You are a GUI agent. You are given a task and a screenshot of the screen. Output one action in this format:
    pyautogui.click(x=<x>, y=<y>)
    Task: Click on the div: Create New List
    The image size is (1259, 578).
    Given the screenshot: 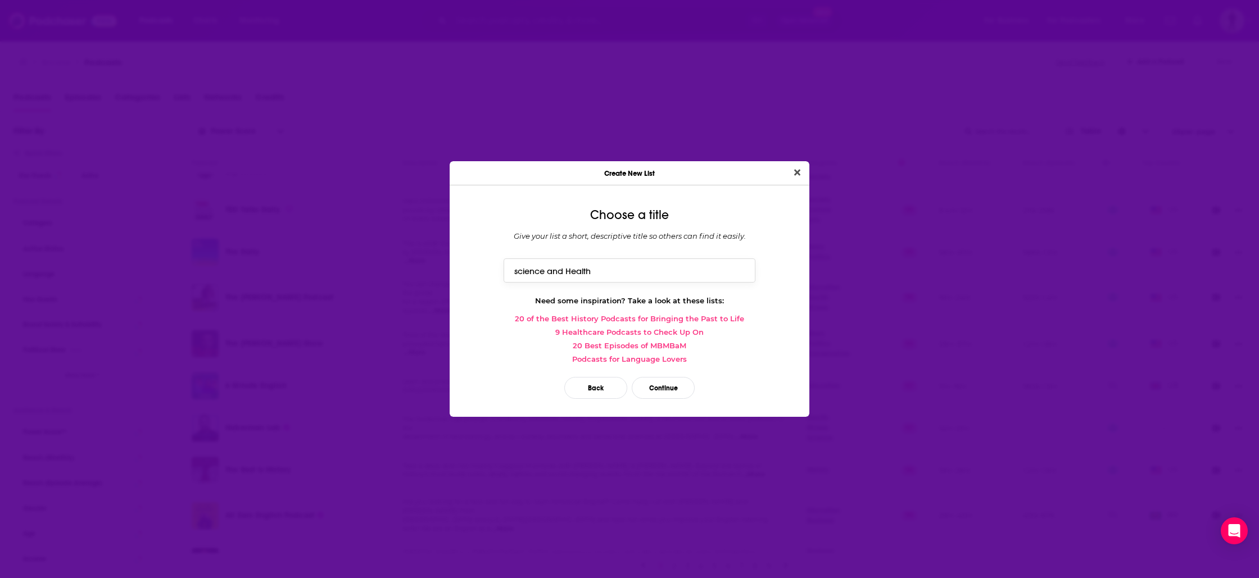 What is the action you would take?
    pyautogui.click(x=629, y=173)
    